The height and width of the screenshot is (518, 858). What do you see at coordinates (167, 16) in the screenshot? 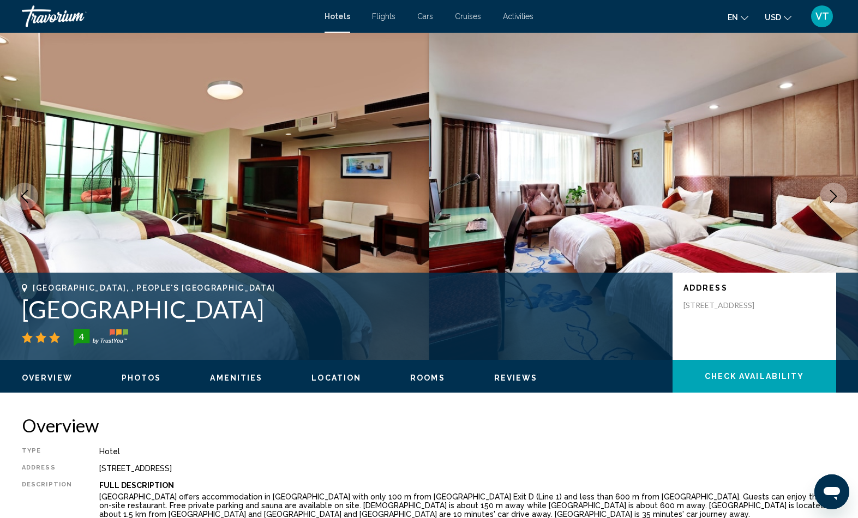
I see `a: Travorium` at bounding box center [167, 16].